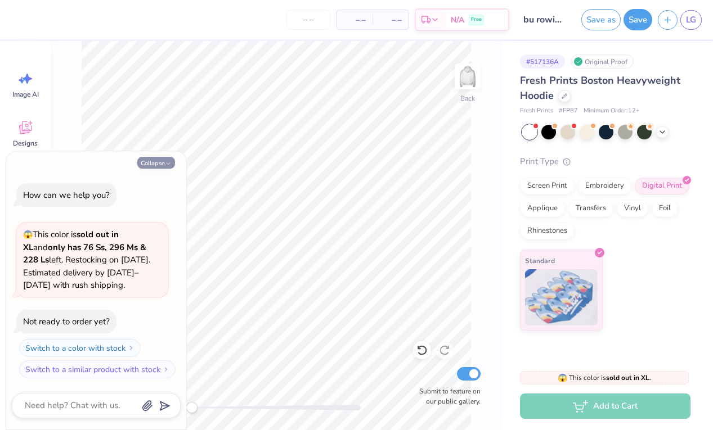 The image size is (713, 430). What do you see at coordinates (611, 111) in the screenshot?
I see `span: Minimum Order: 12 +` at bounding box center [611, 111].